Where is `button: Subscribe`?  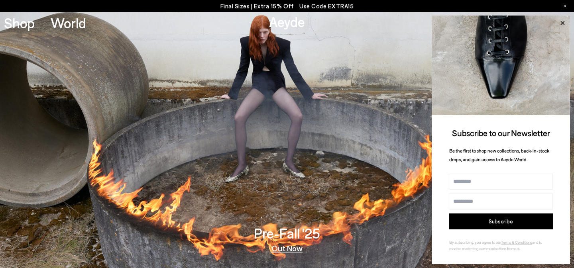
button: Subscribe is located at coordinates (501, 222).